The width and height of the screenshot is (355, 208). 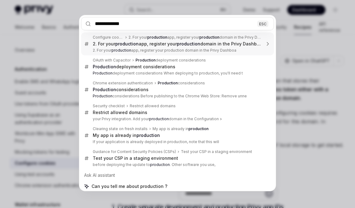 What do you see at coordinates (123, 83) in the screenshot?
I see `div: Chrome extension authentication` at bounding box center [123, 83].